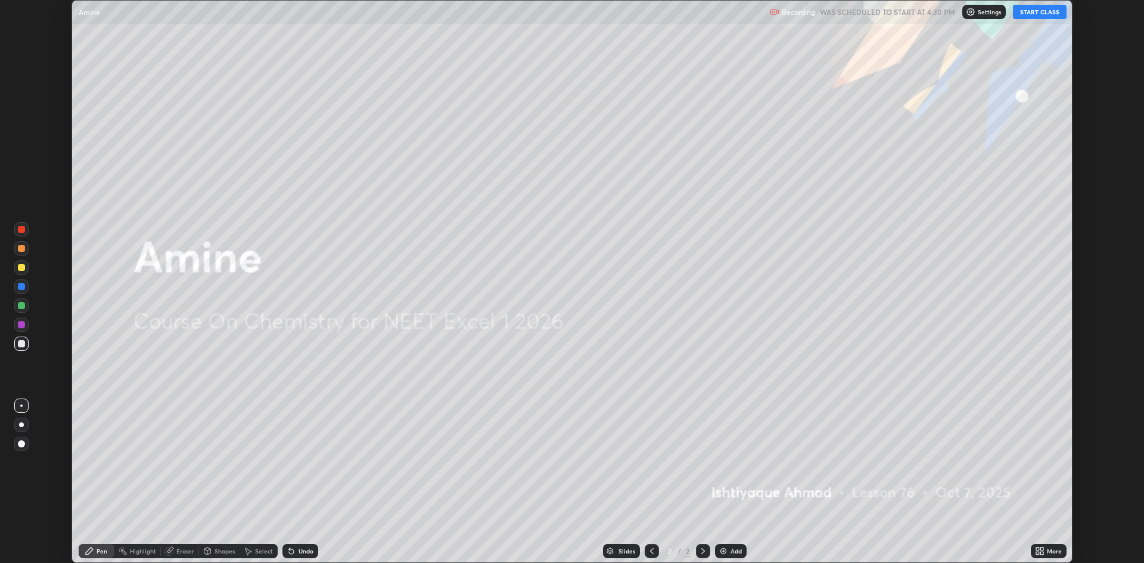 The image size is (1144, 563). What do you see at coordinates (736, 551) in the screenshot?
I see `div: Add` at bounding box center [736, 551].